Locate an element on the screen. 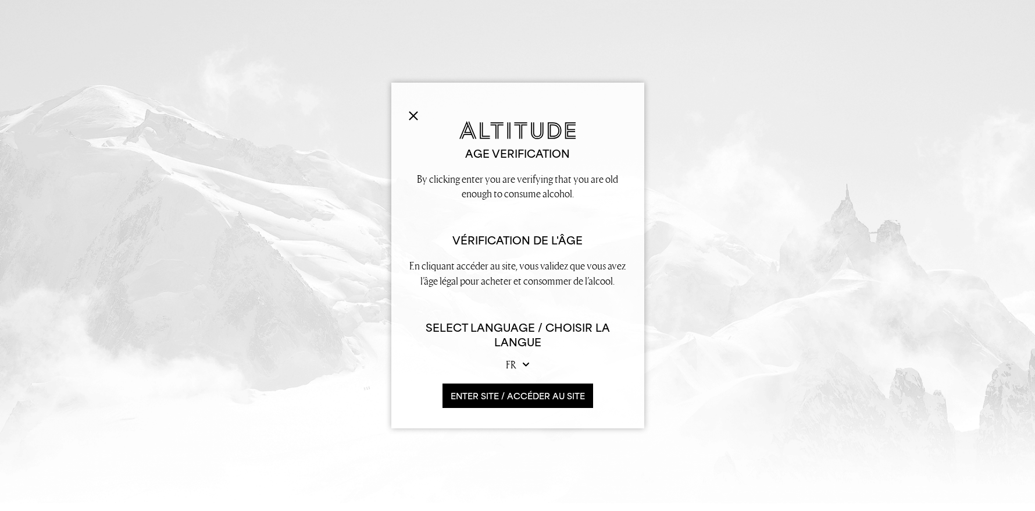 The image size is (1035, 511). button: ENTER SITE / accéder au site is located at coordinates (518, 396).